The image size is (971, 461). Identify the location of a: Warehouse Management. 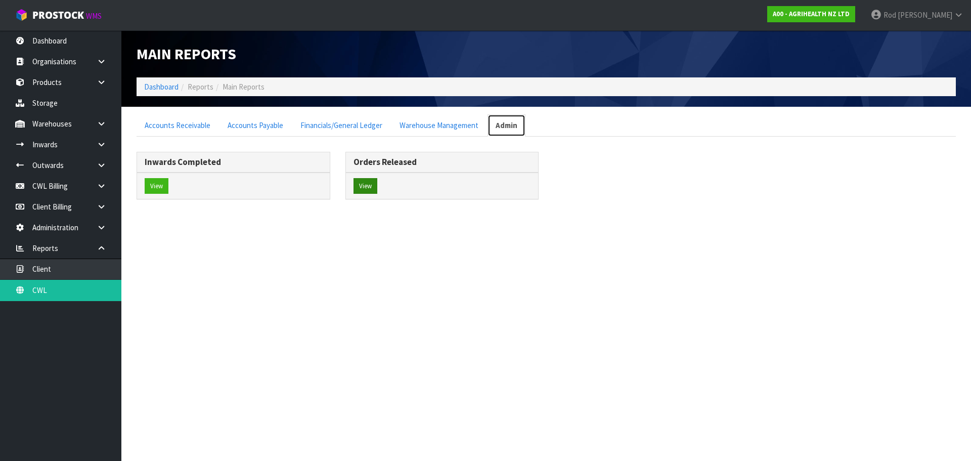
(439, 125).